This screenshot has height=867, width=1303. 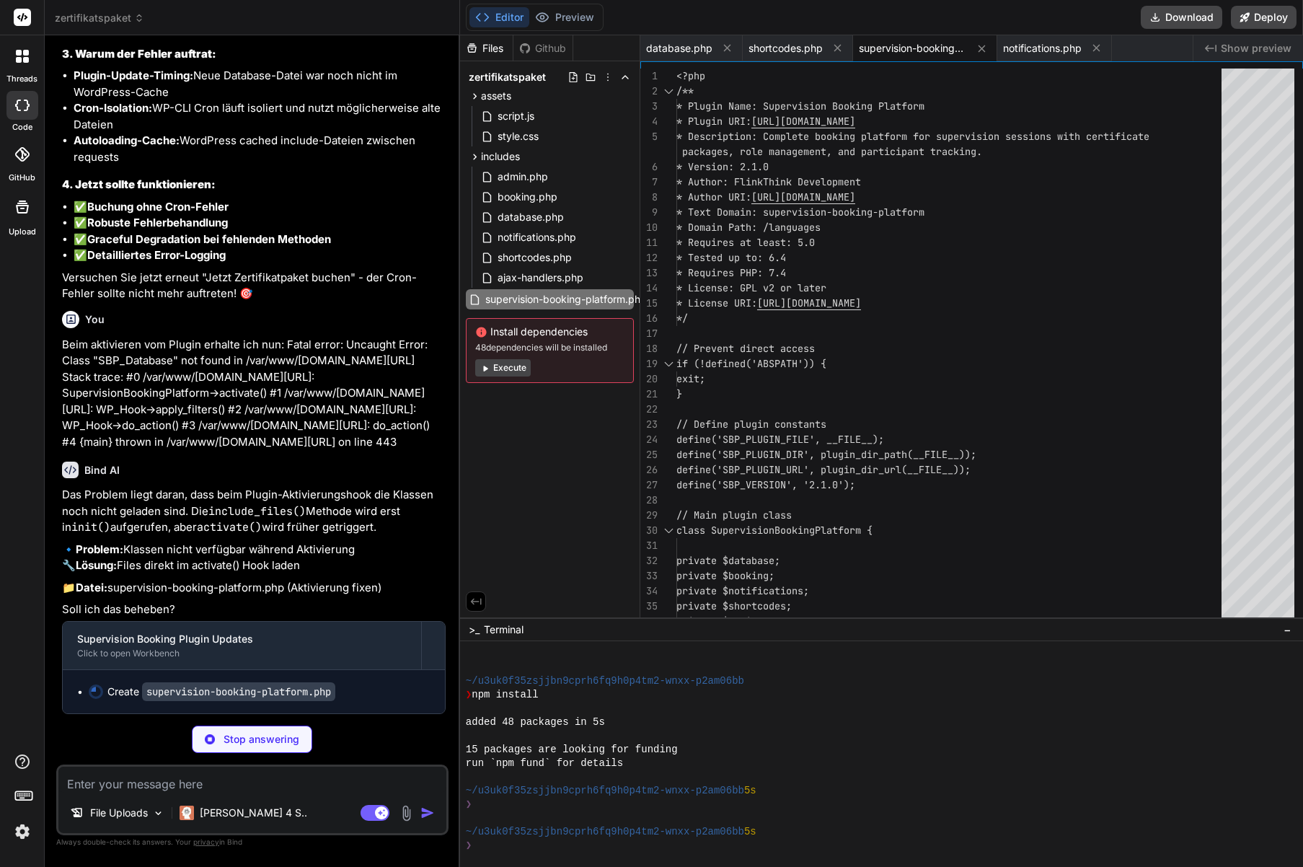 What do you see at coordinates (221, 692) in the screenshot?
I see `div: Create` at bounding box center [221, 692].